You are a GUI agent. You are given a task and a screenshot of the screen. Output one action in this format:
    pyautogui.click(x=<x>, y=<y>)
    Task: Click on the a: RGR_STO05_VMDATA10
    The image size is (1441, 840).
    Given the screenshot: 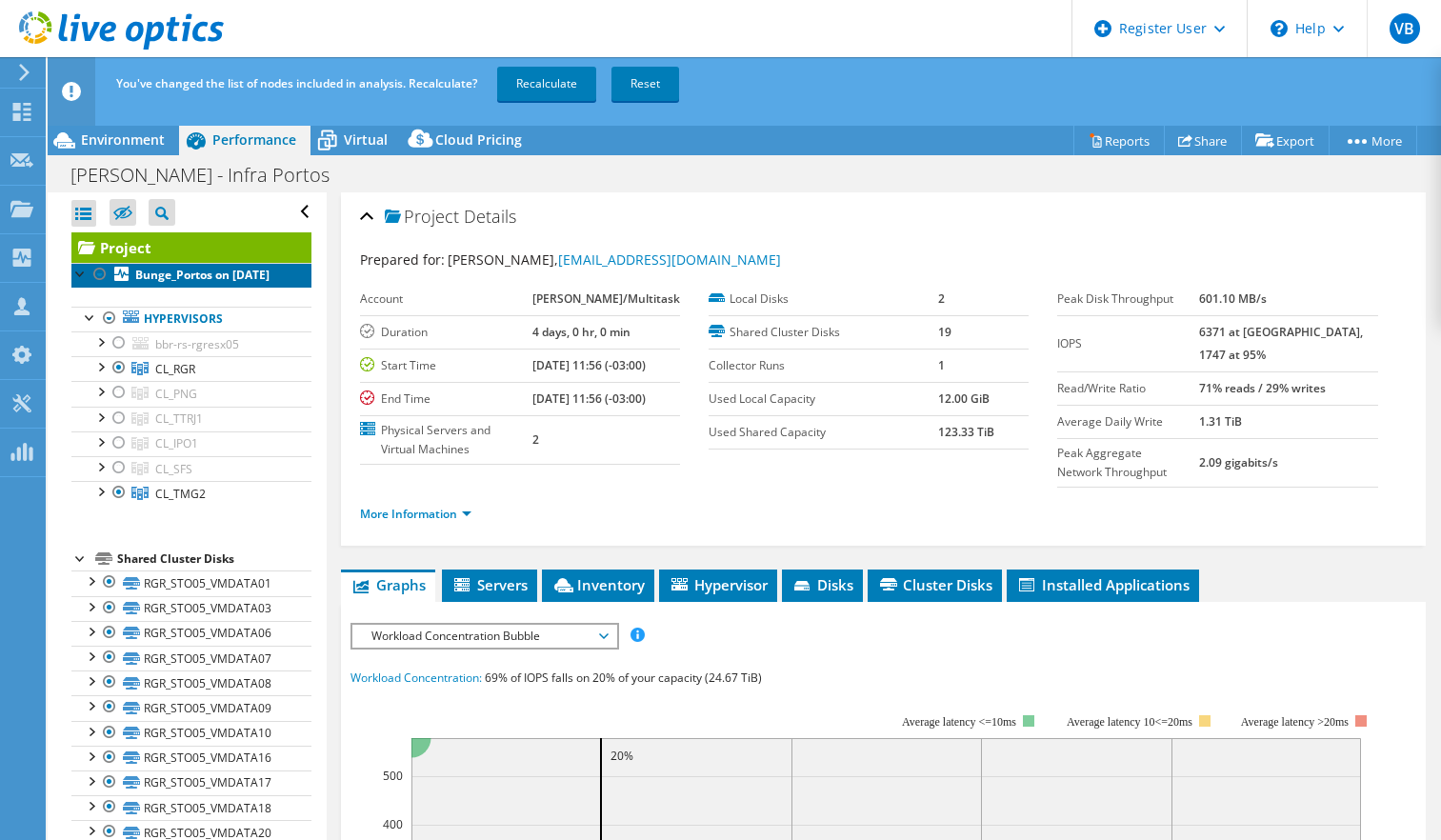 What is the action you would take?
    pyautogui.click(x=191, y=733)
    